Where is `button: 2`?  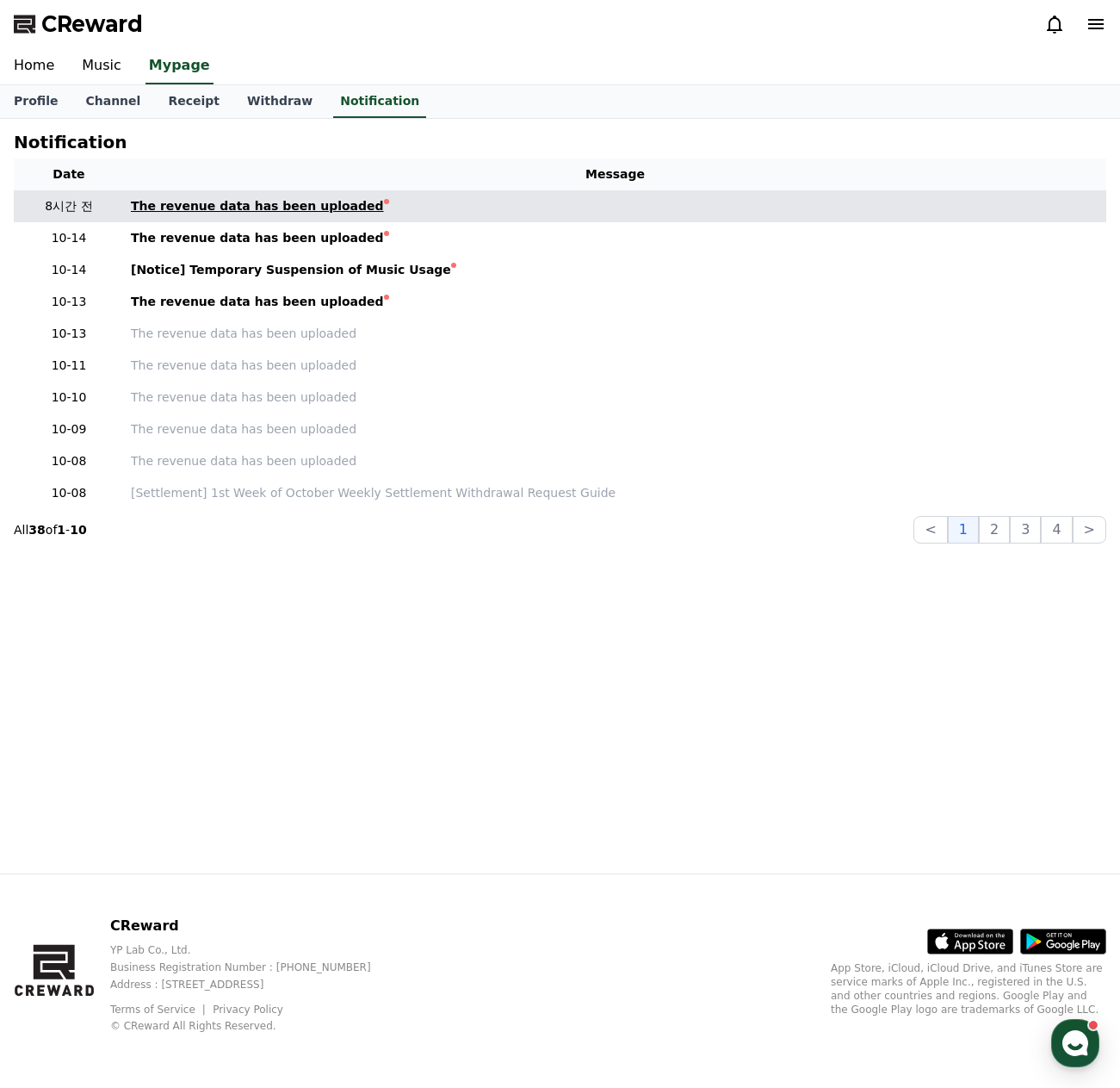 button: 2 is located at coordinates (994, 530).